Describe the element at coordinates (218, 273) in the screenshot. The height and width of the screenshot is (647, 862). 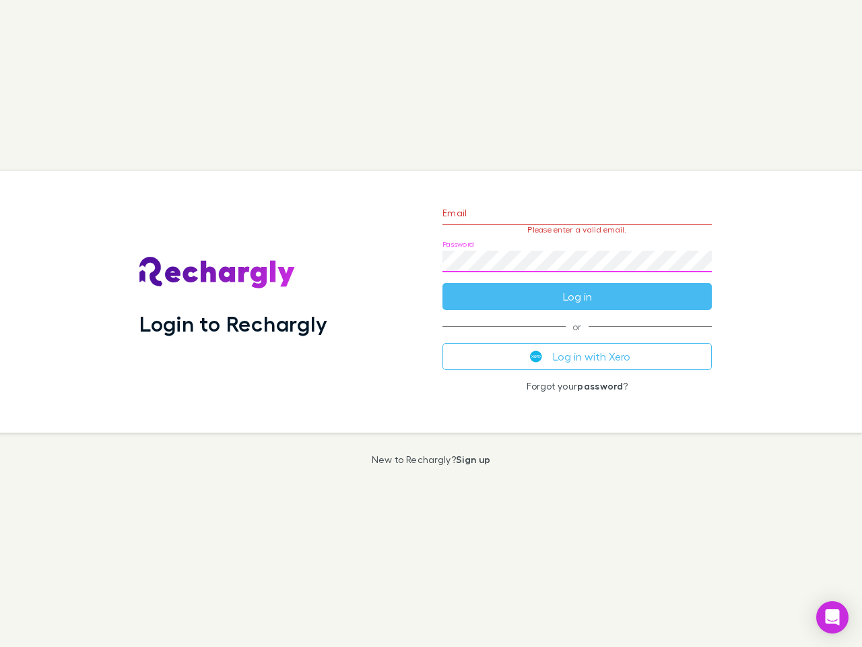
I see `img: Rechargly's Logo` at that location.